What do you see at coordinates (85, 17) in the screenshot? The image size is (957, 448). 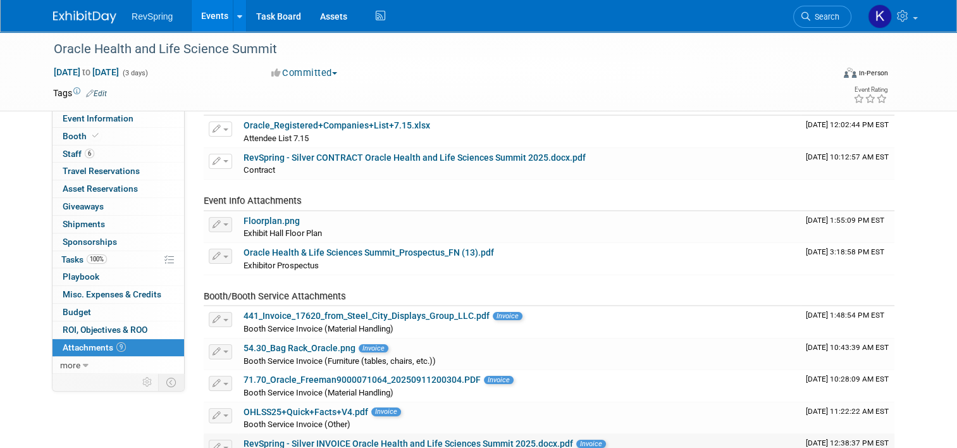 I see `img: ExhibitDay` at bounding box center [85, 17].